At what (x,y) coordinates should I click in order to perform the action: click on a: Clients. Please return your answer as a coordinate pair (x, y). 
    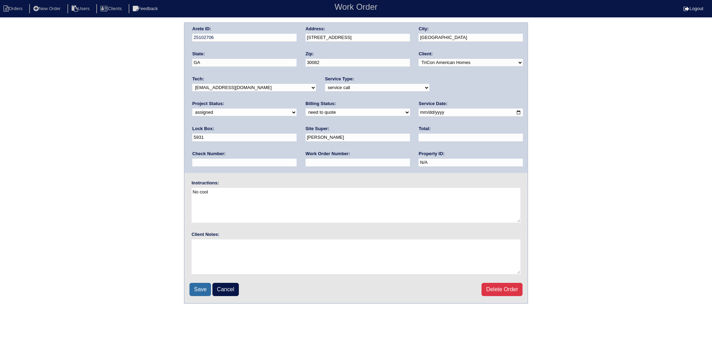
    Looking at the image, I should click on (112, 8).